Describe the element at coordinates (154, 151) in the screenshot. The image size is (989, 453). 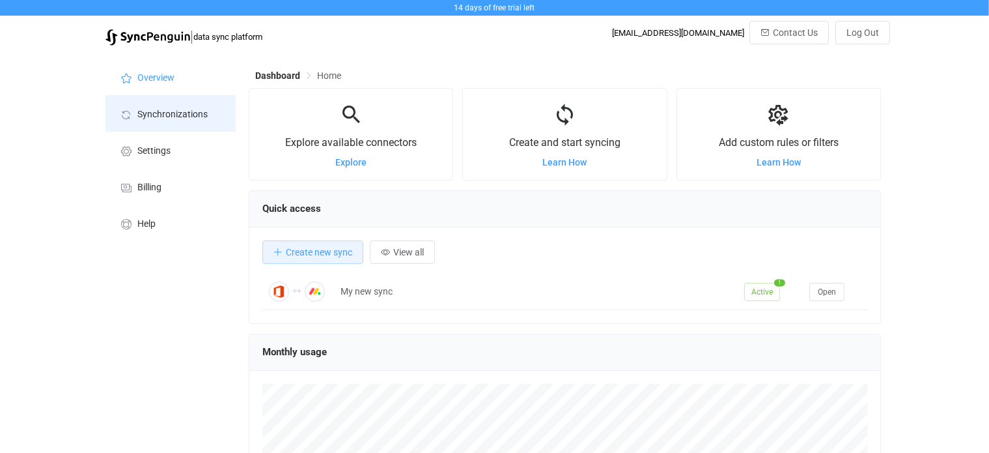
I see `span: Settings` at that location.